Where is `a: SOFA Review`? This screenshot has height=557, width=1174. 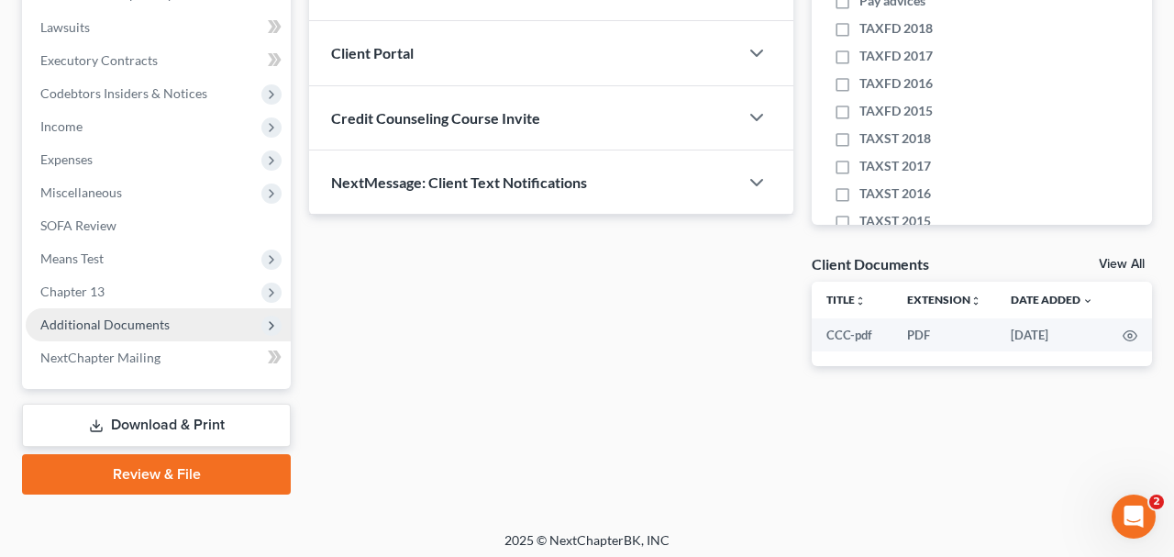 a: SOFA Review is located at coordinates (158, 226).